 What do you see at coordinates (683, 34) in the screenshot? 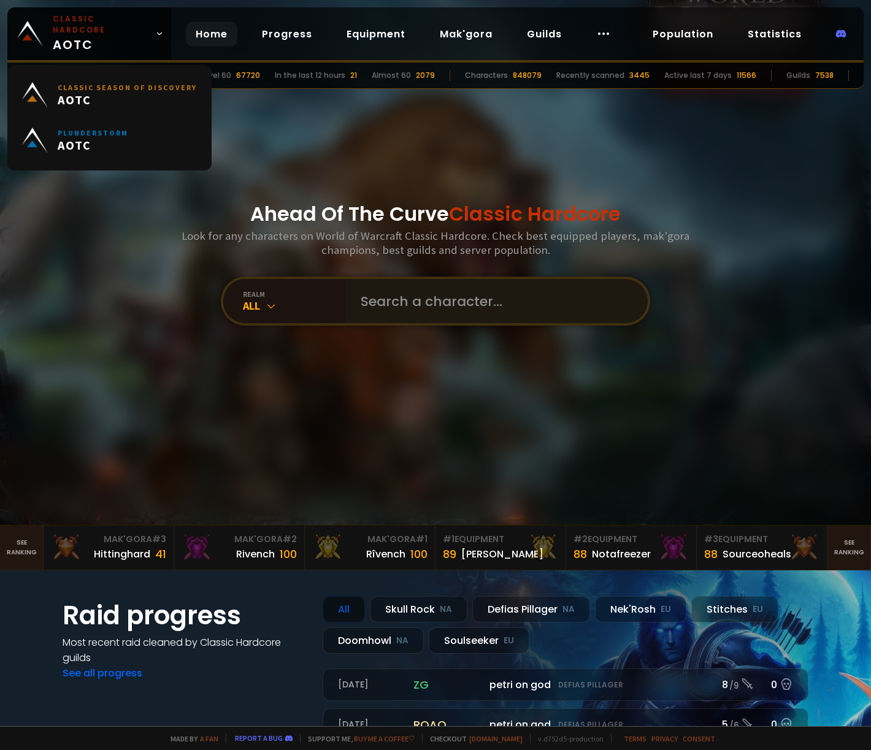
I see `a: Population` at bounding box center [683, 34].